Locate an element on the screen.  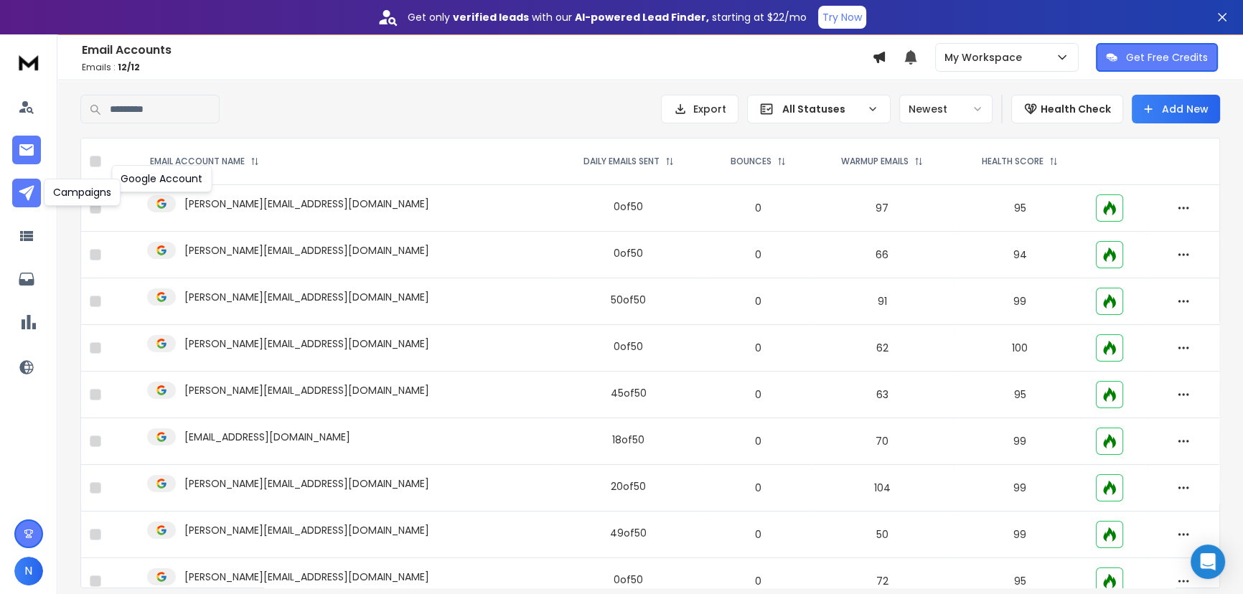
p: My Workspace is located at coordinates (986, 57).